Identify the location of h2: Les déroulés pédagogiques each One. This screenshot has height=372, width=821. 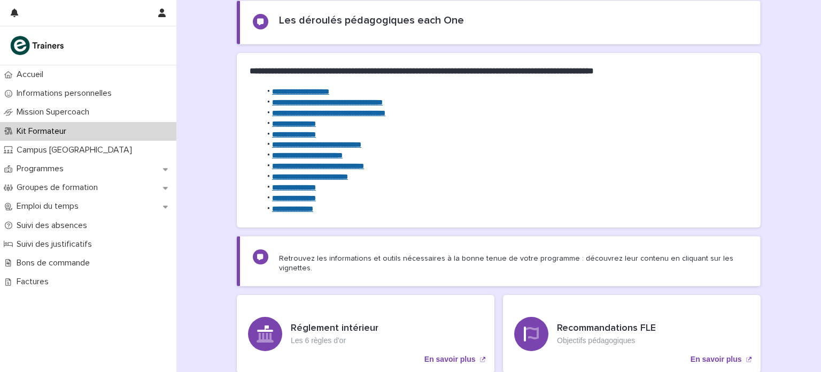
(372, 20).